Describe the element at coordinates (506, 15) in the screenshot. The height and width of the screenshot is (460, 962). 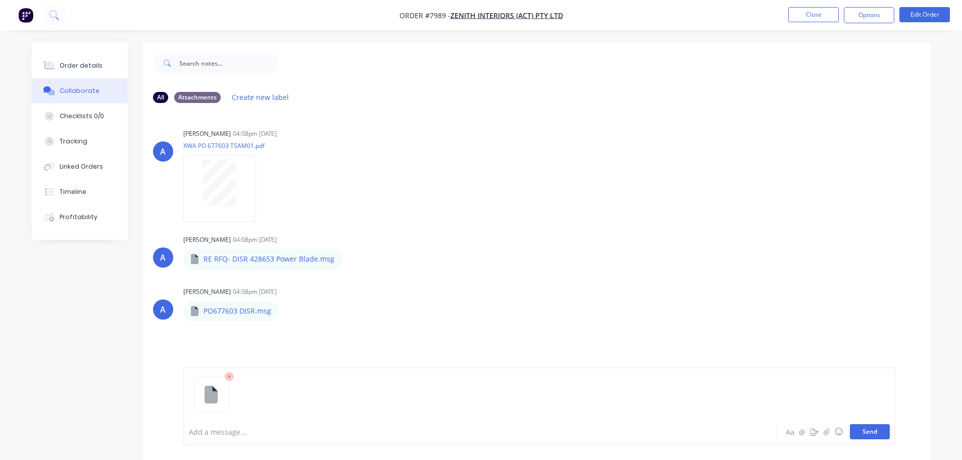
I see `a: Zenith Interiors (ACT) Pty Ltd` at that location.